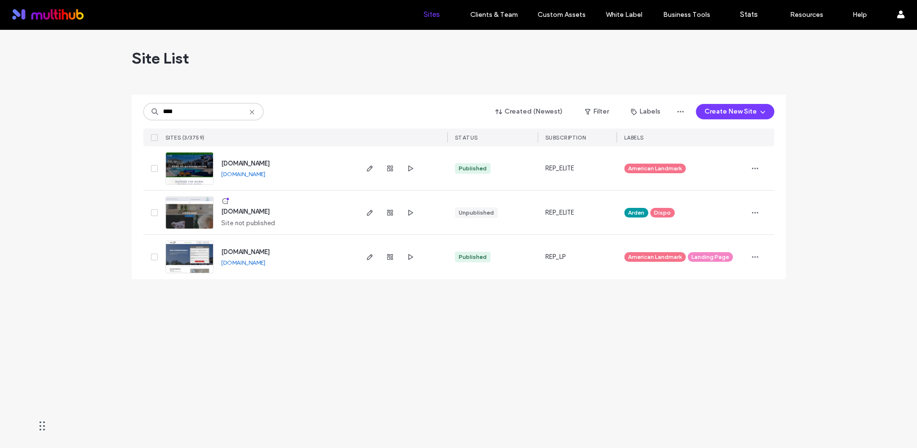  I want to click on label: Custom Assets, so click(562, 14).